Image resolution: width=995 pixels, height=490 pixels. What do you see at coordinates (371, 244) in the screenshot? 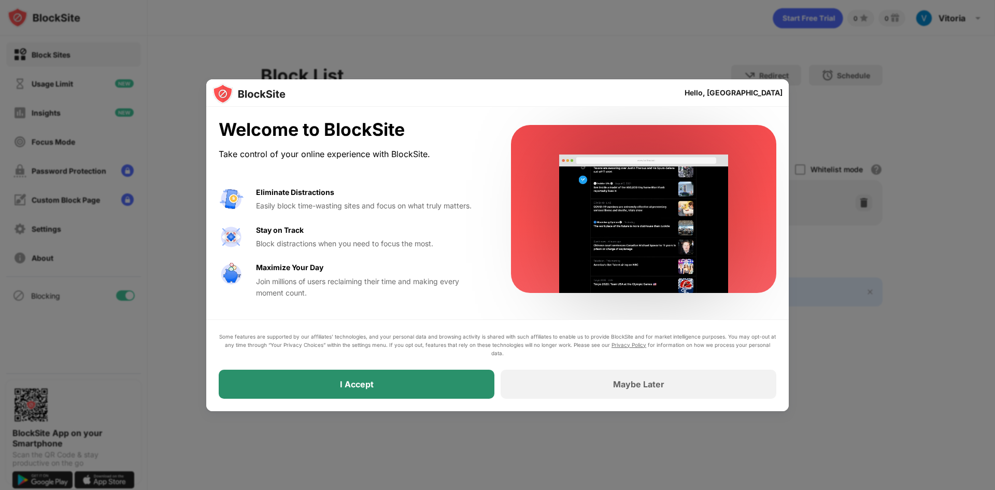
I see `div: Block distractions when you need to focus the most.` at bounding box center [371, 244].